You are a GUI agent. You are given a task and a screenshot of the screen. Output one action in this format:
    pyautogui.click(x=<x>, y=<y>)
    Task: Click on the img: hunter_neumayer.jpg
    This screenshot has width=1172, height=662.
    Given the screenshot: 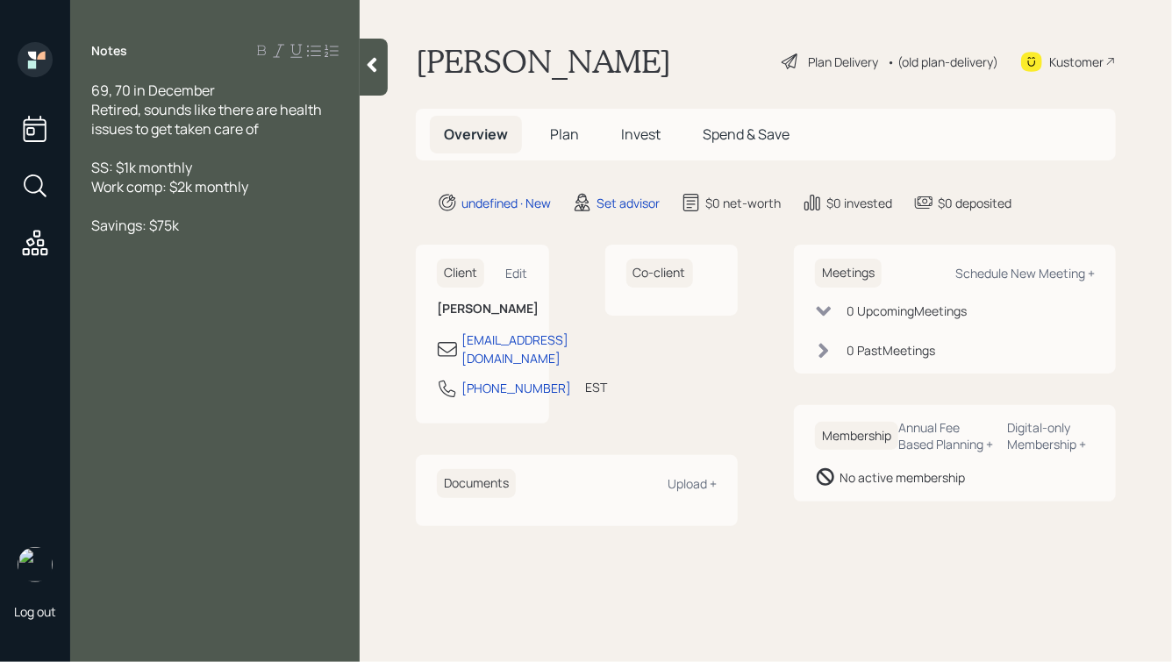 What is the action you would take?
    pyautogui.click(x=35, y=565)
    